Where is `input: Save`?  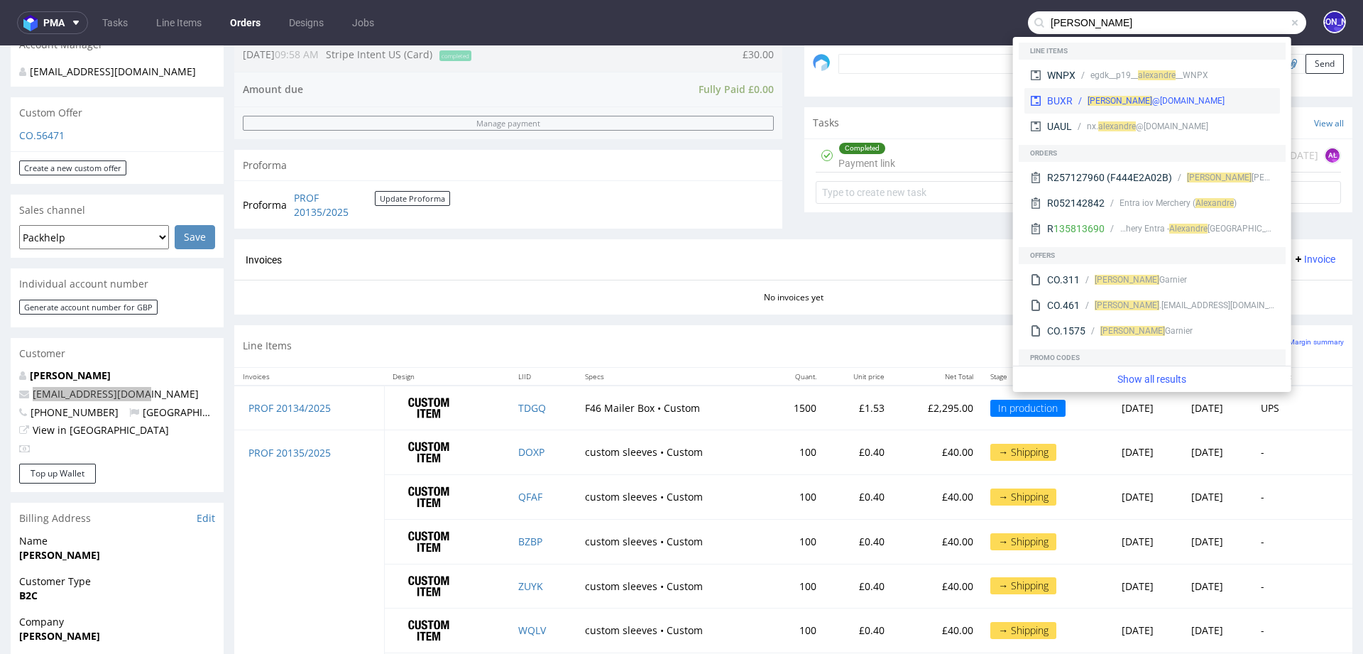
input: Save is located at coordinates (195, 192).